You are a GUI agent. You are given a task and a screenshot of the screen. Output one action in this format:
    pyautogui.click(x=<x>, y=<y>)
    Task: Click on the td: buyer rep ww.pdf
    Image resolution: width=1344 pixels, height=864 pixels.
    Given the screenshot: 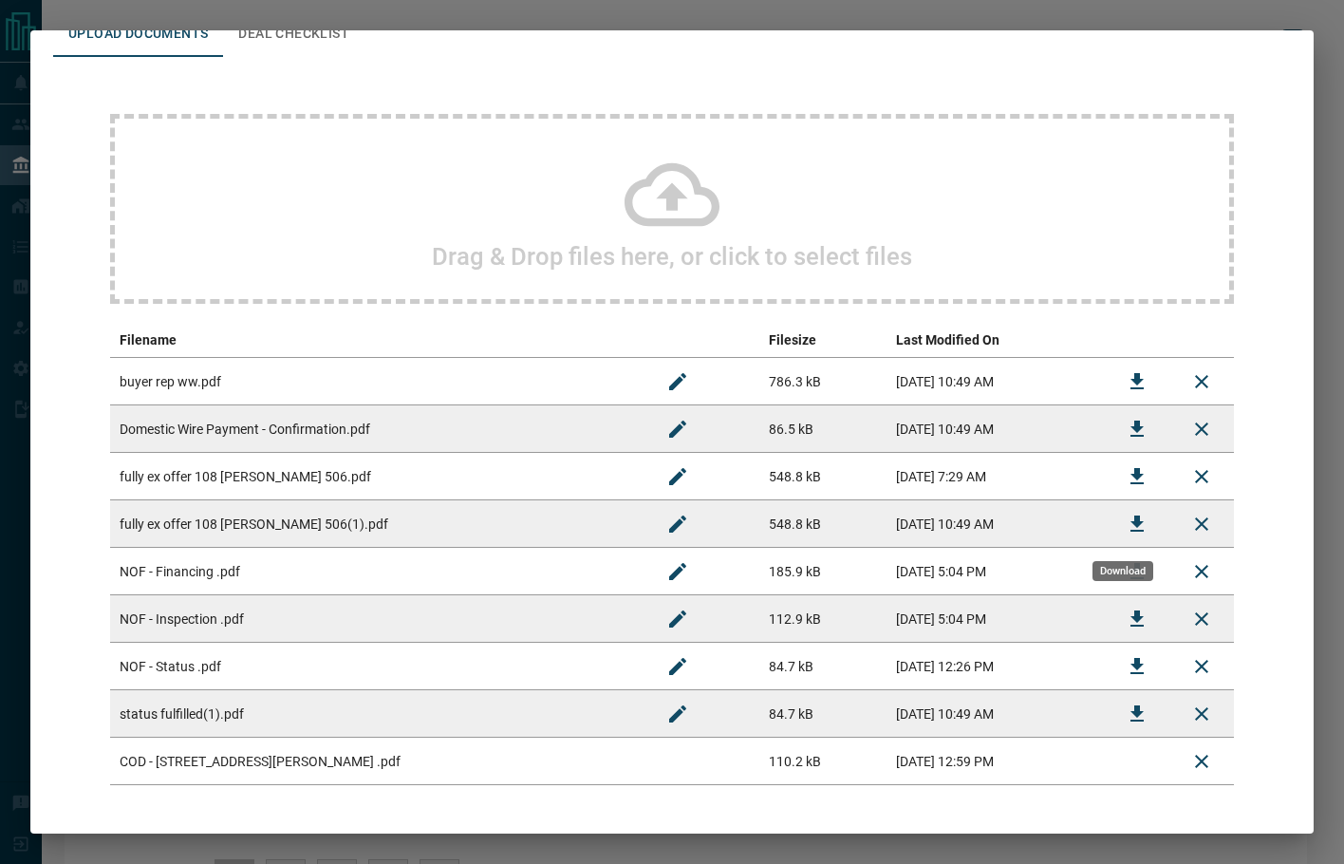 What is the action you would take?
    pyautogui.click(x=378, y=381)
    